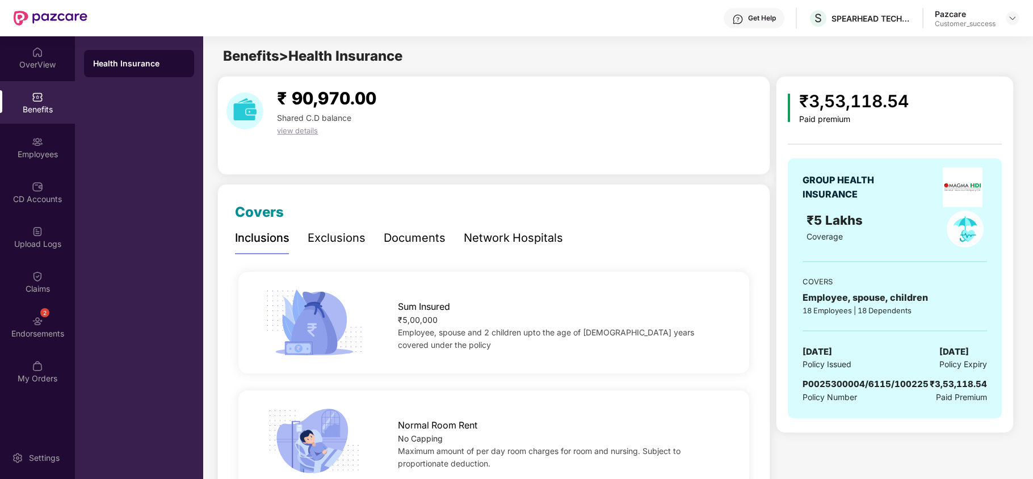 The width and height of the screenshot is (1033, 479). Describe the element at coordinates (44, 458) in the screenshot. I see `div: Settings` at that location.